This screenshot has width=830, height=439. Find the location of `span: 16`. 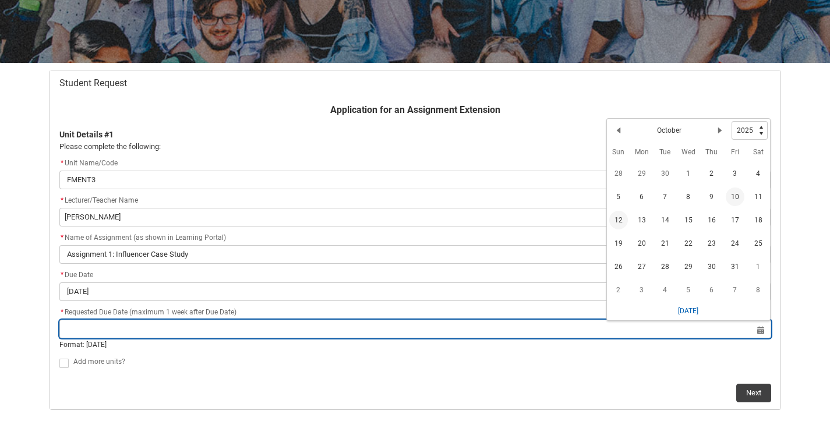

span: 16 is located at coordinates (712, 220).